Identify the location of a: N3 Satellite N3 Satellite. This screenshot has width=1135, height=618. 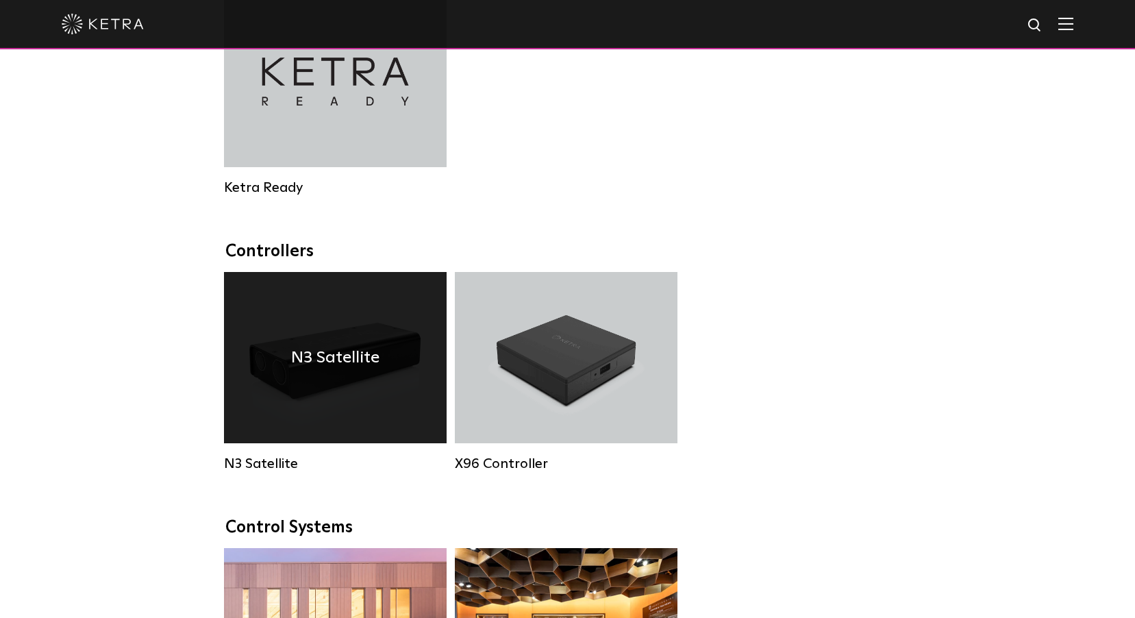
(335, 372).